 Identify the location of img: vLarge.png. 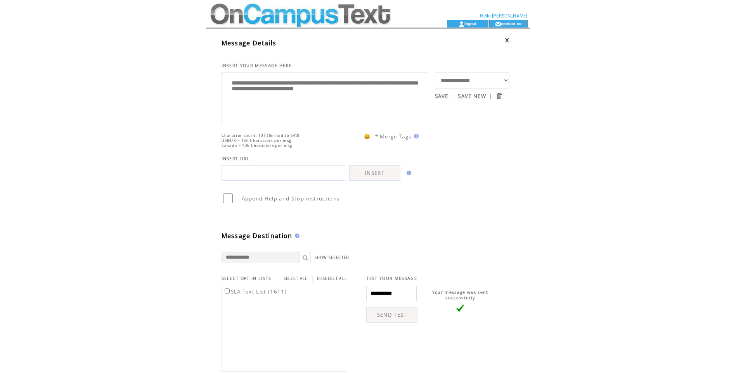
(460, 308).